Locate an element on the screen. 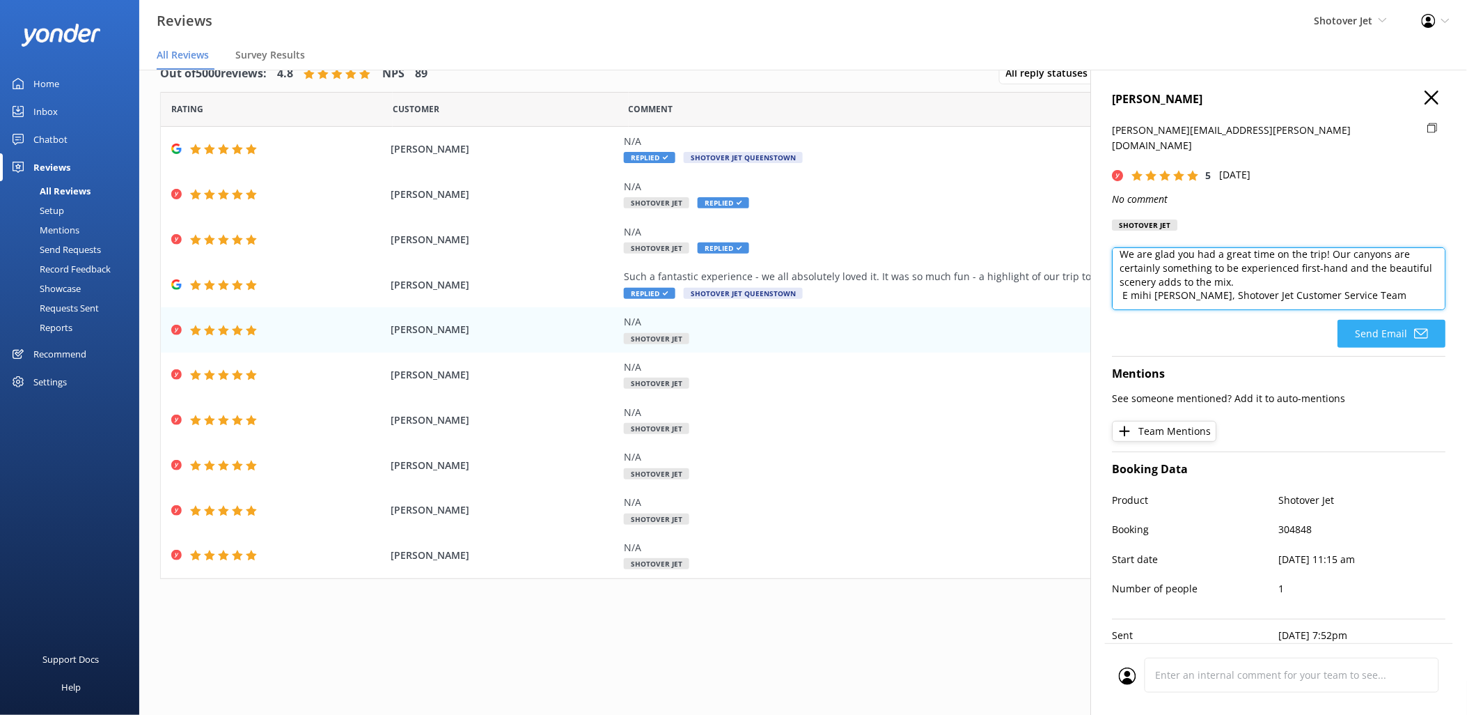 This screenshot has width=1467, height=715. span: Question is located at coordinates (651, 109).